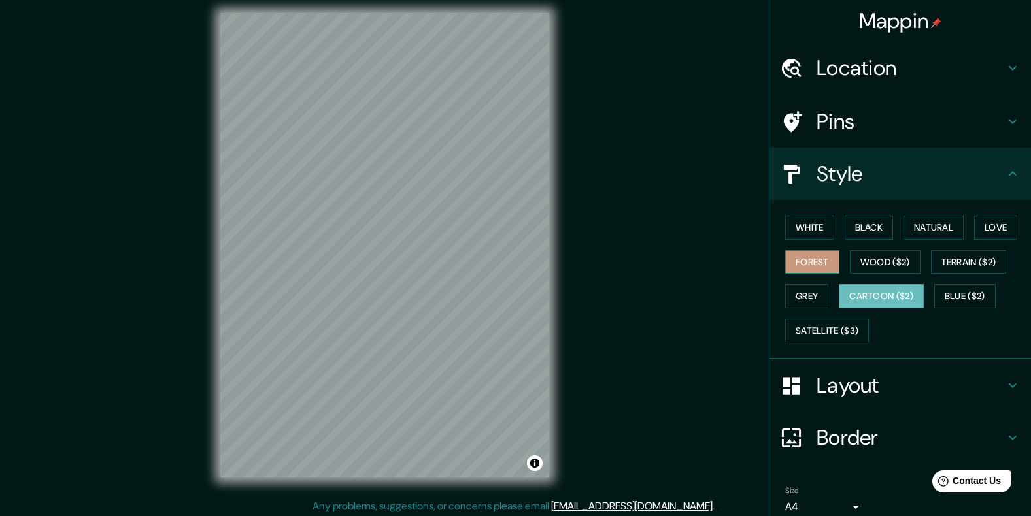 The width and height of the screenshot is (1031, 516). Describe the element at coordinates (869, 227) in the screenshot. I see `button: Black` at that location.